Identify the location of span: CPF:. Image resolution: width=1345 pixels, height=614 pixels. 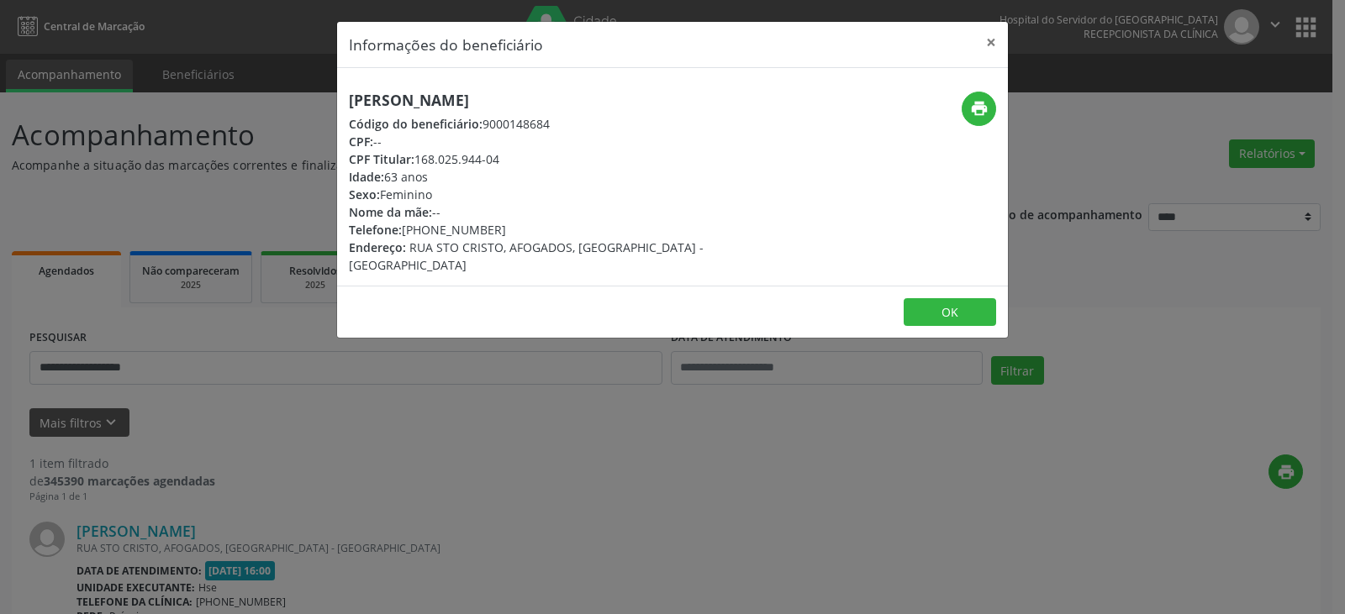
(361, 141).